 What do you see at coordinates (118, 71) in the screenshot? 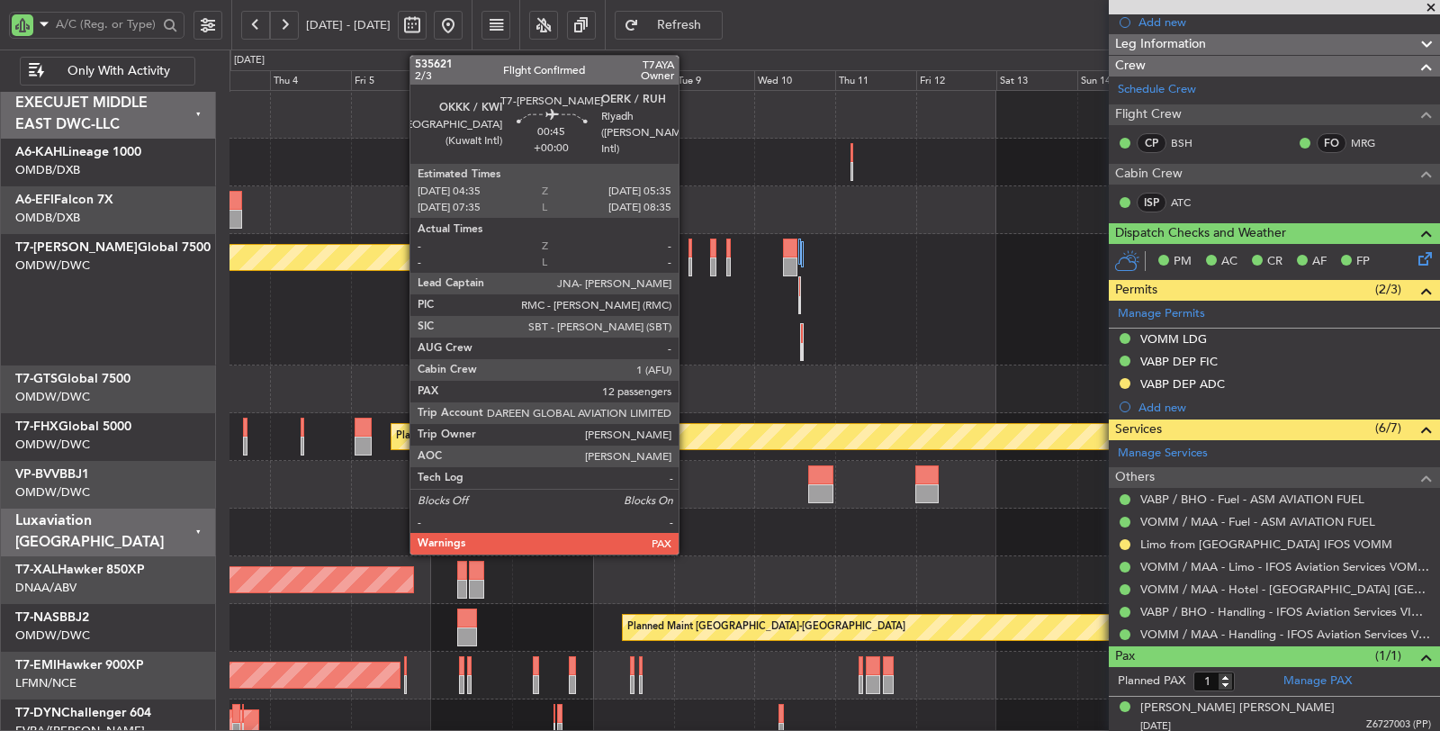
I see `span: Only With Activity` at bounding box center [118, 71].